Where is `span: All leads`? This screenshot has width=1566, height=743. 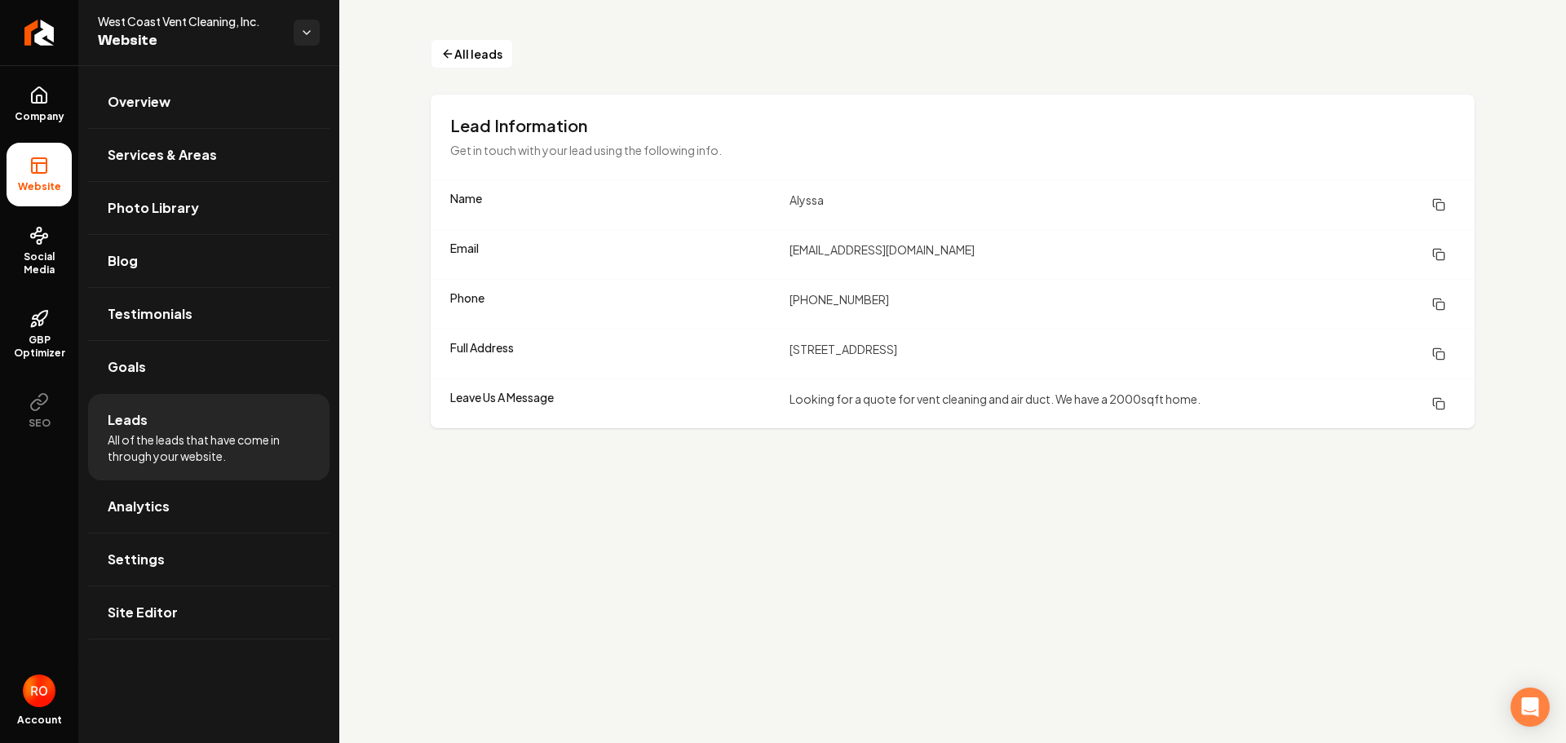 span: All leads is located at coordinates (478, 54).